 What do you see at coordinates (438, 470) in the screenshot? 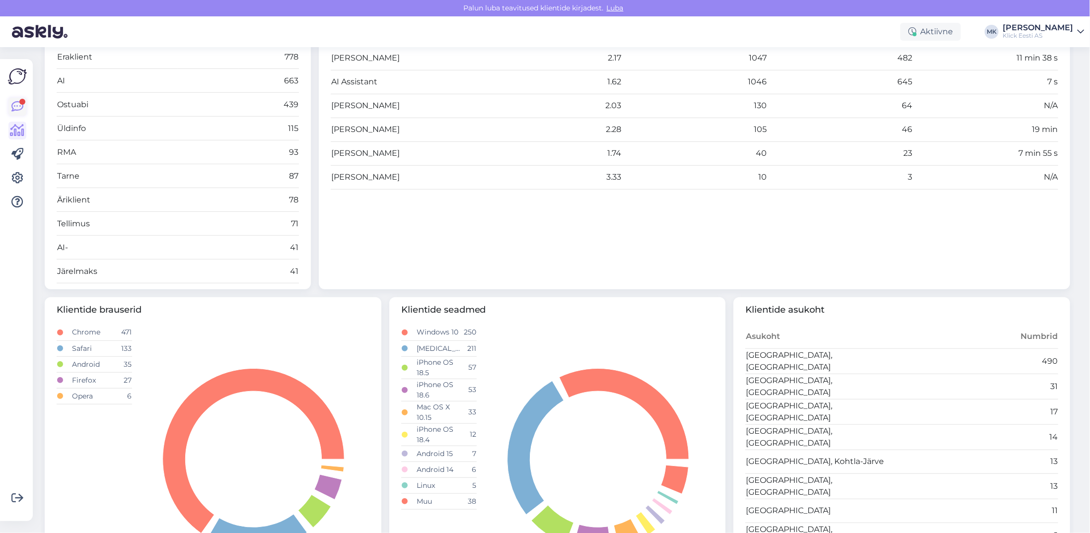
I see `td: Android 14` at bounding box center [438, 470].